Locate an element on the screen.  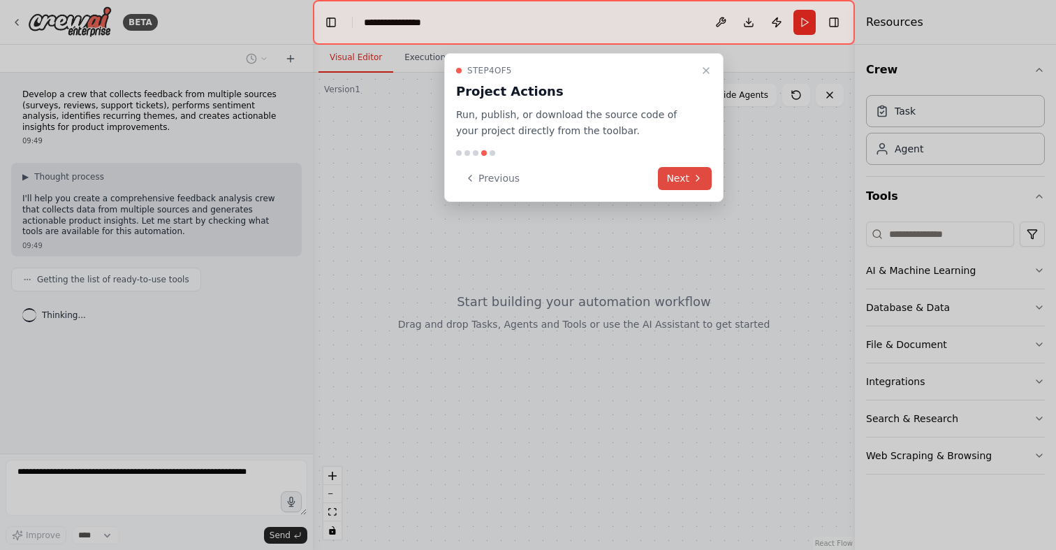
span: Step 4 of 5 is located at coordinates (490, 71).